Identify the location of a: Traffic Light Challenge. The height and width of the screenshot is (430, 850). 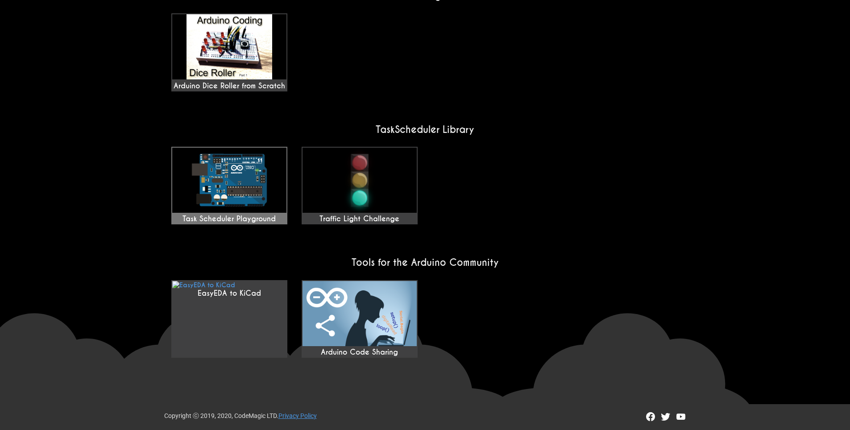
(359, 186).